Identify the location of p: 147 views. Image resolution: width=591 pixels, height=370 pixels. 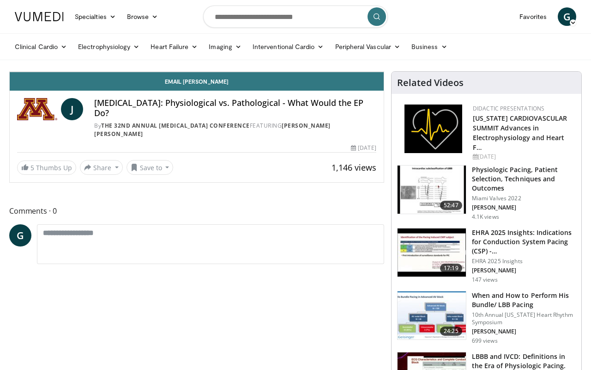
(485, 280).